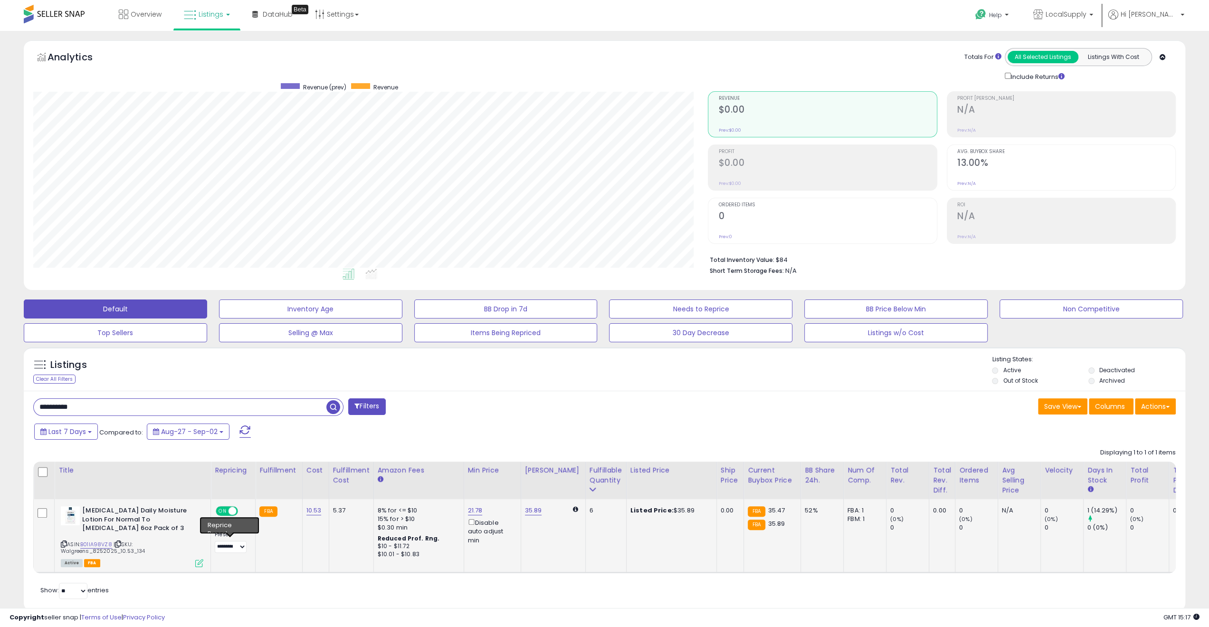  I want to click on span: Show: entries, so click(75, 590).